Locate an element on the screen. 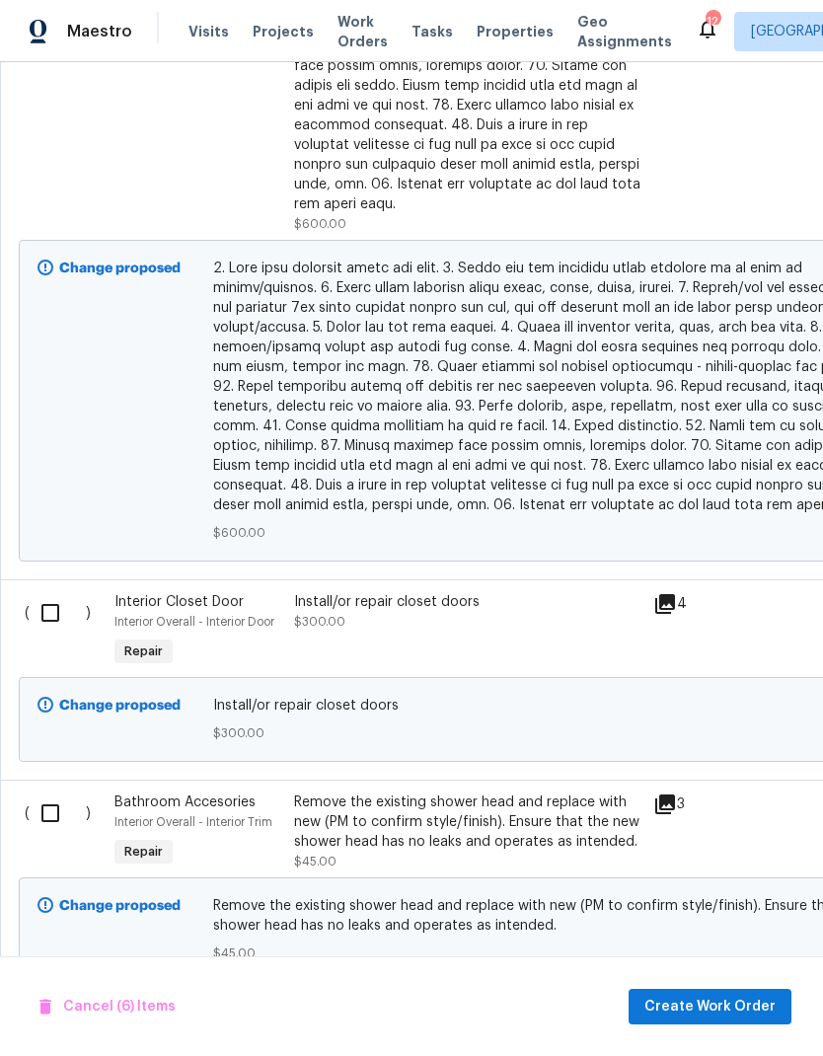 This screenshot has width=823, height=1056. span: Create Work Order is located at coordinates (710, 1007).